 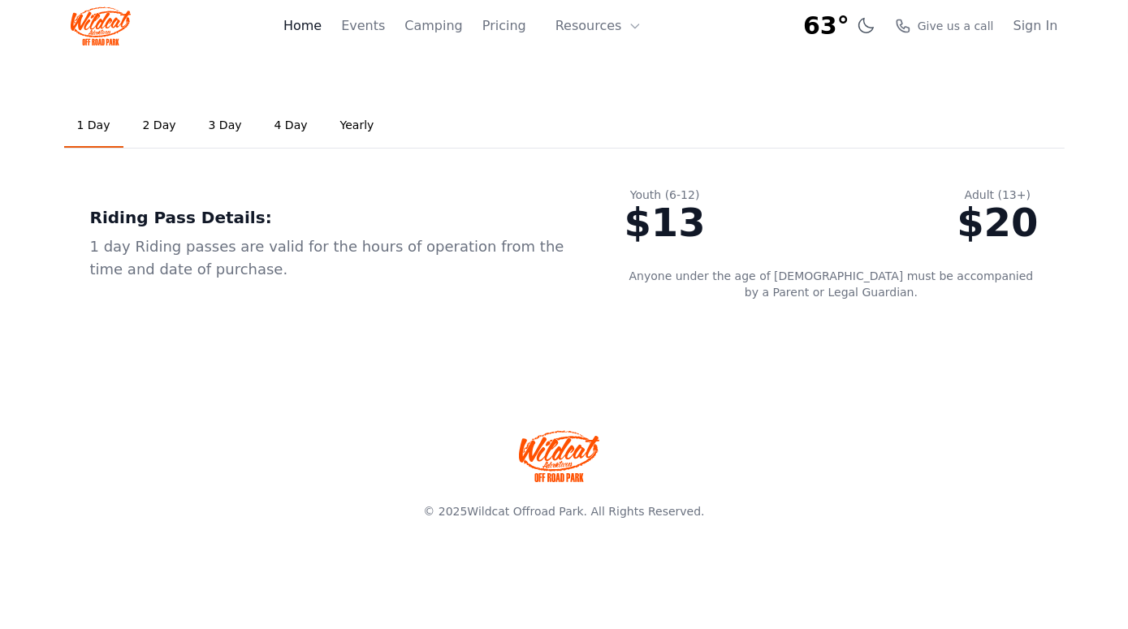 I want to click on a: 4 Day, so click(x=291, y=126).